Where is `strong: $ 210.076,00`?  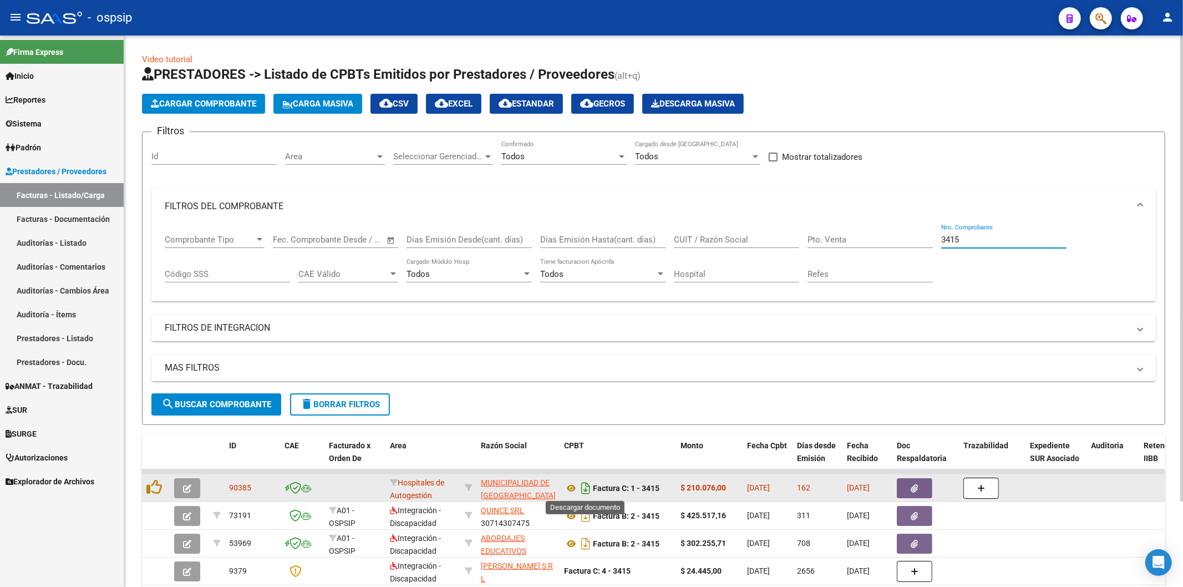
strong: $ 210.076,00 is located at coordinates (703, 488).